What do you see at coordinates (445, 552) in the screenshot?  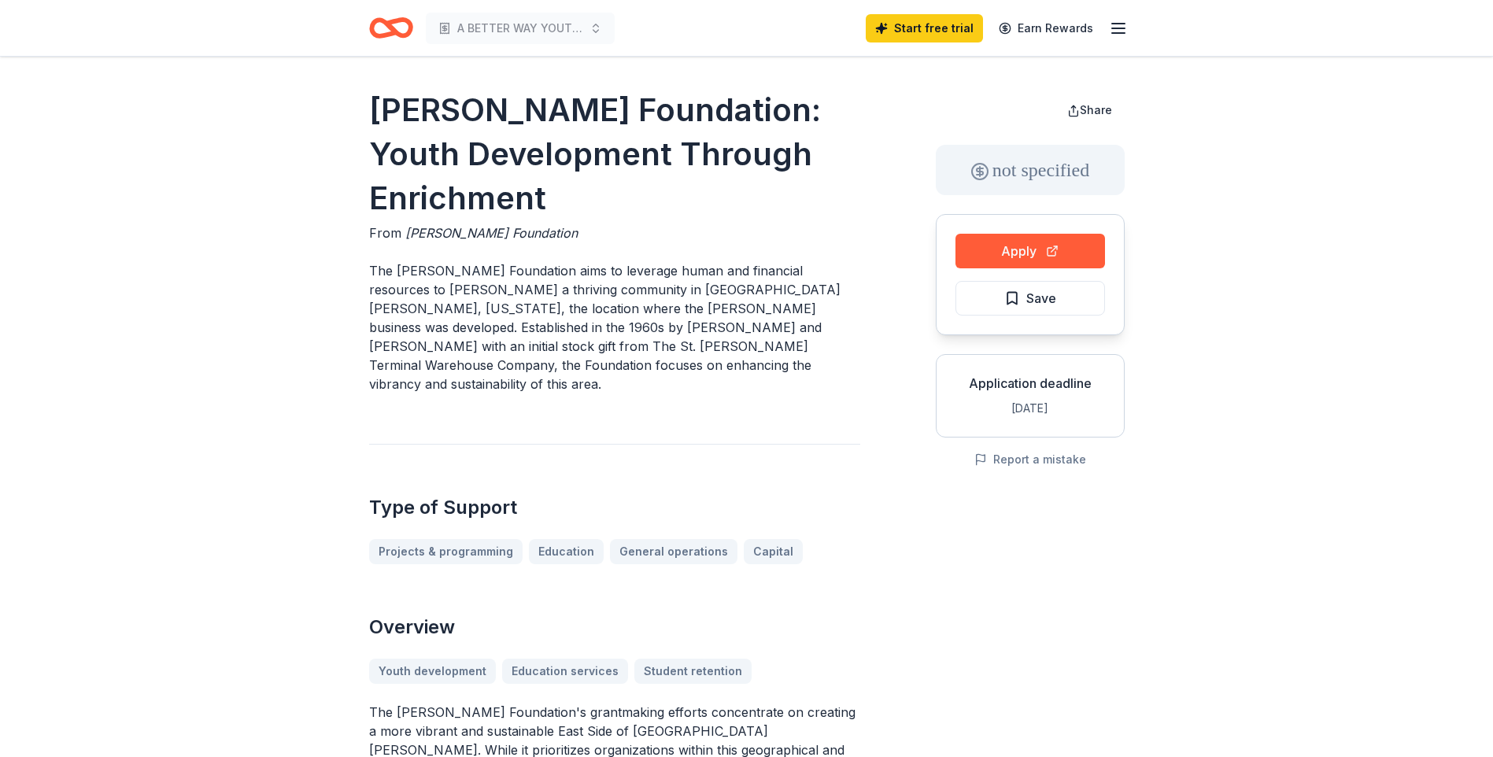 I see `a: Projects & programming` at bounding box center [445, 552].